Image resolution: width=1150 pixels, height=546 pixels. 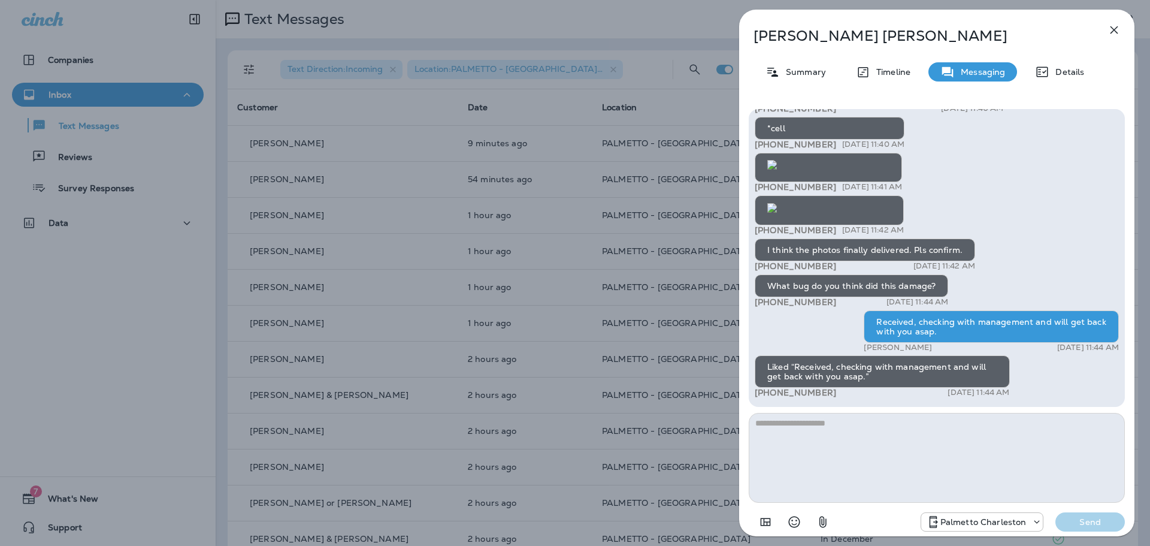 I want to click on div: What bug do you think did this damage?, so click(x=851, y=286).